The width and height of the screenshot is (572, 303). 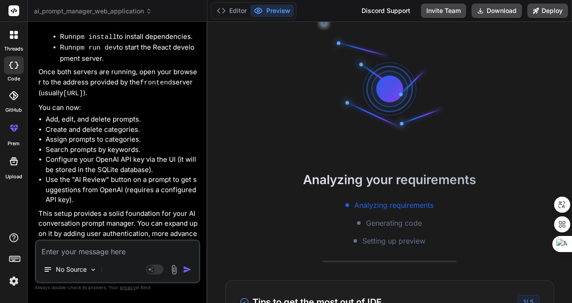 I want to click on li: Create and delete categories., so click(x=122, y=130).